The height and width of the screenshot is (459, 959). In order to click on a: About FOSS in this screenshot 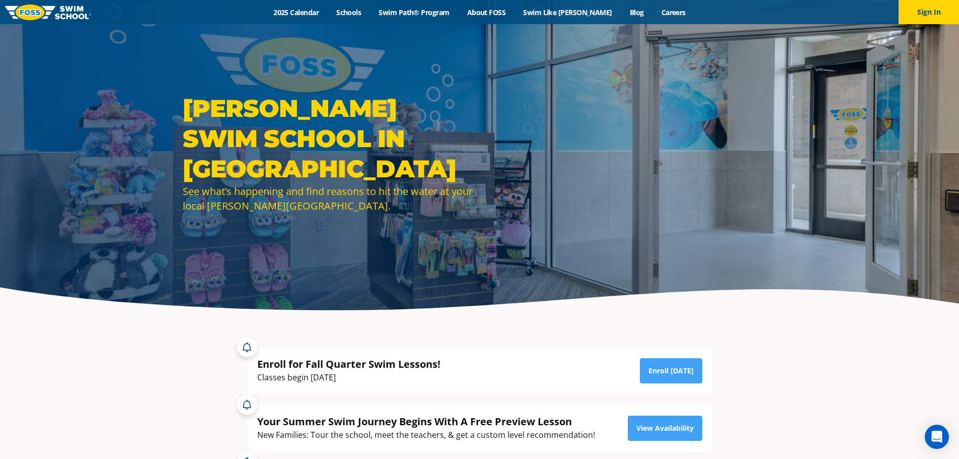, I will do `click(486, 12)`.